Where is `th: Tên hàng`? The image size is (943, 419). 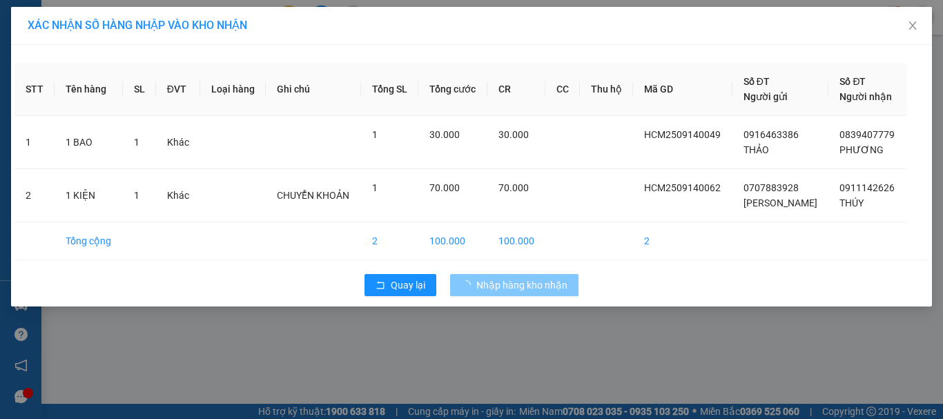
th: Tên hàng is located at coordinates (88, 89).